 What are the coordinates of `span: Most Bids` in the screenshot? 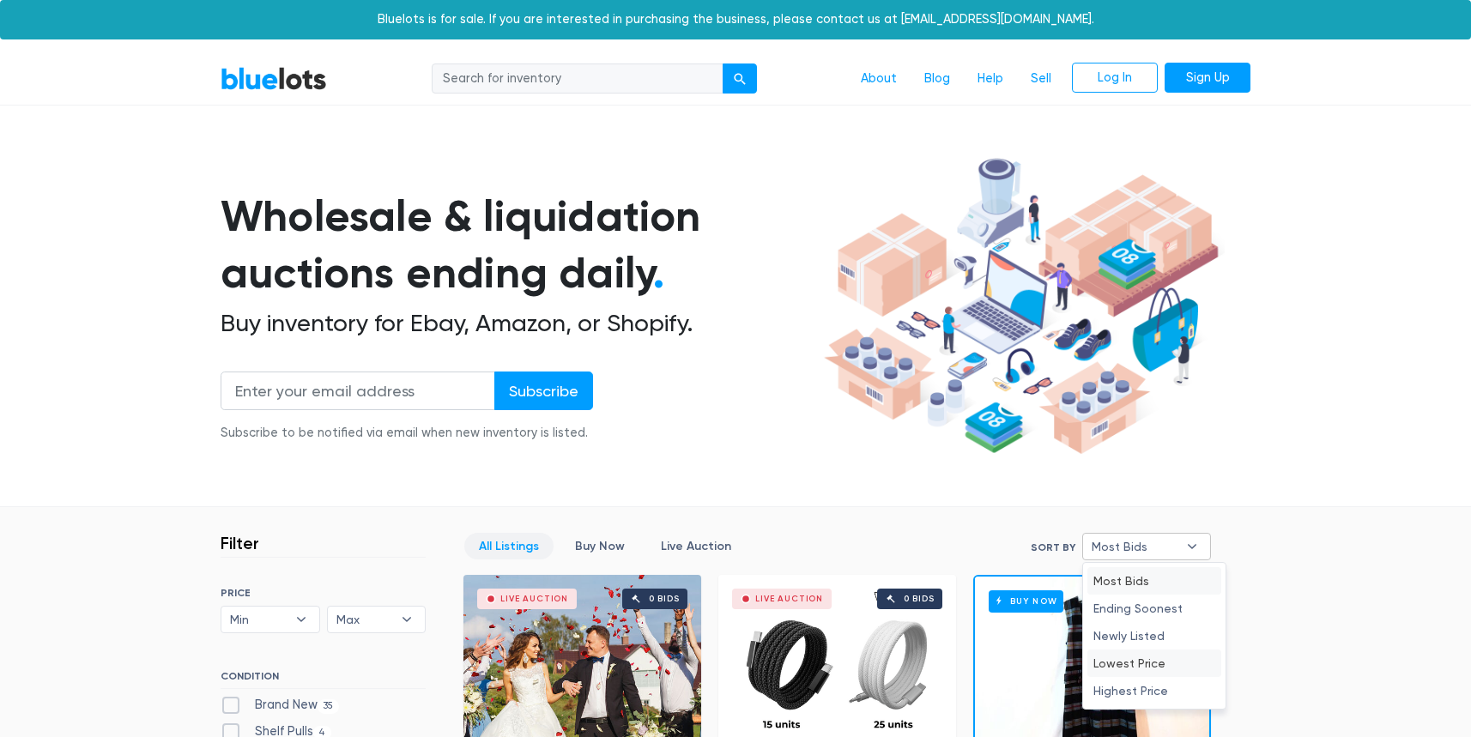 It's located at (1135, 547).